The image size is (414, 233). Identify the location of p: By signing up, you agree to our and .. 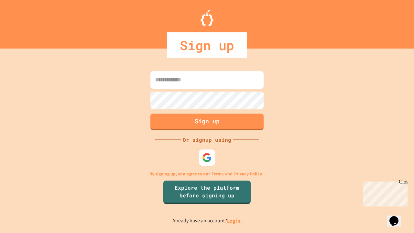
(207, 174).